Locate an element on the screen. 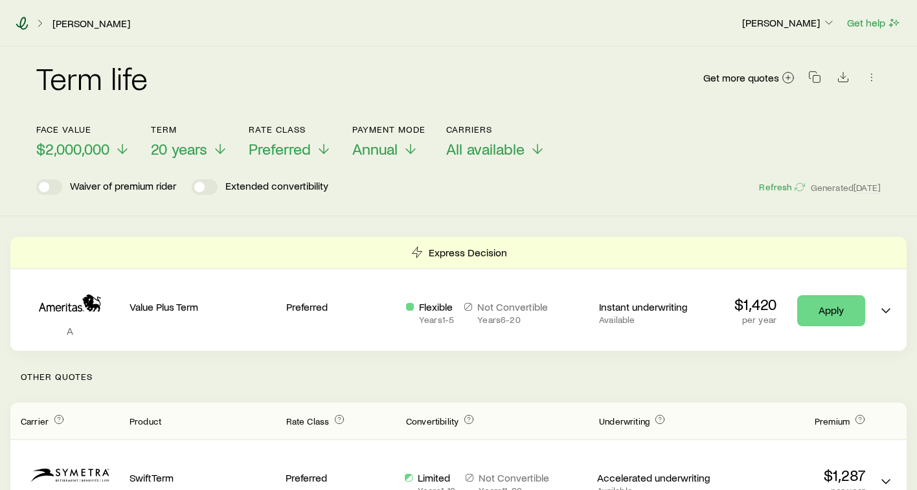 This screenshot has width=917, height=490. p: Waiver of premium rider is located at coordinates (123, 187).